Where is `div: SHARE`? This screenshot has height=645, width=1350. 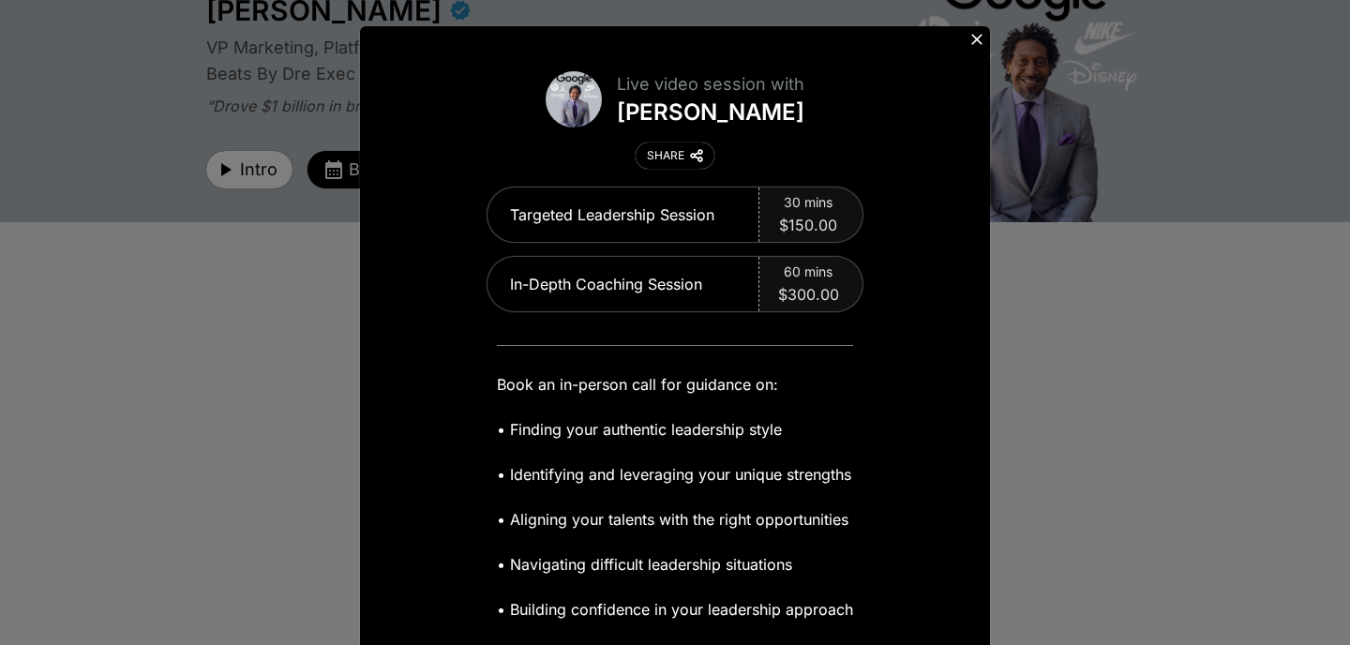
div: SHARE is located at coordinates (665, 156).